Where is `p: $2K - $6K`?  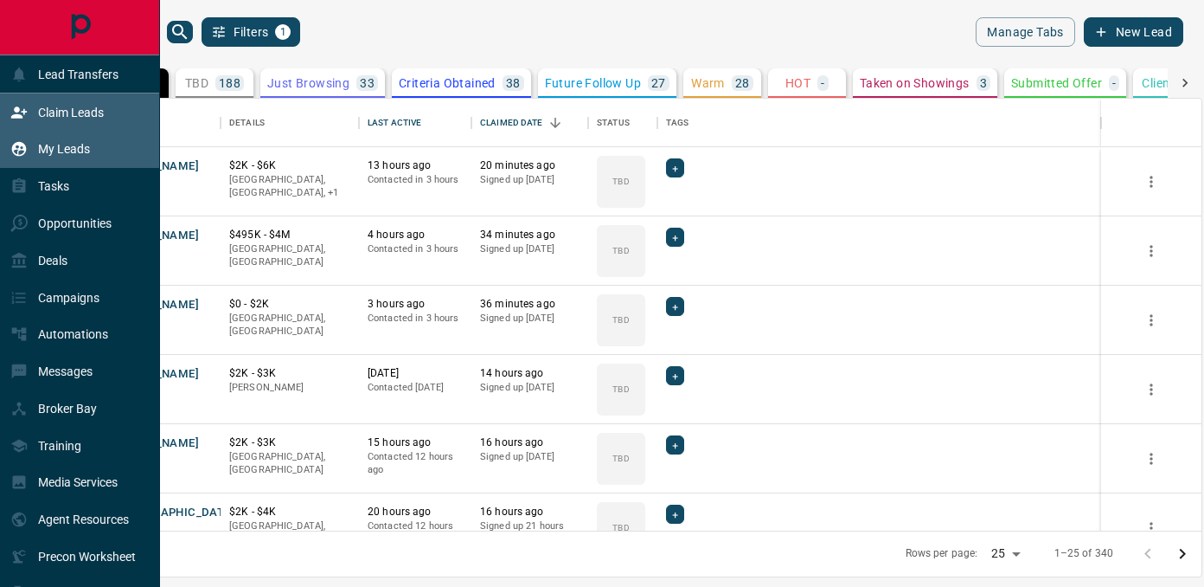 p: $2K - $6K is located at coordinates (290, 165).